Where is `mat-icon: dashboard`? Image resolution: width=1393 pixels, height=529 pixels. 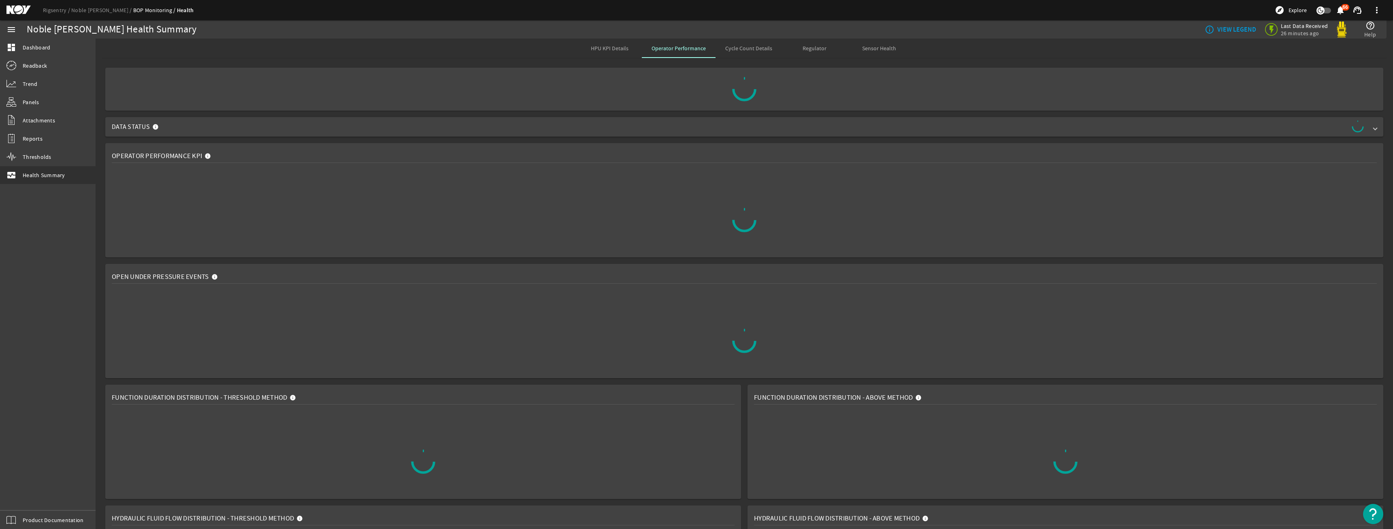
mat-icon: dashboard is located at coordinates (11, 47).